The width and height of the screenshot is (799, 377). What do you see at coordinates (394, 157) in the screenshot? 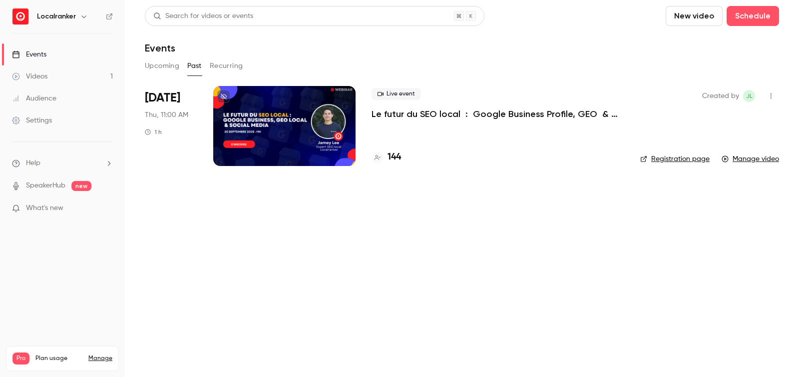
I see `h4: 144` at bounding box center [394, 157].